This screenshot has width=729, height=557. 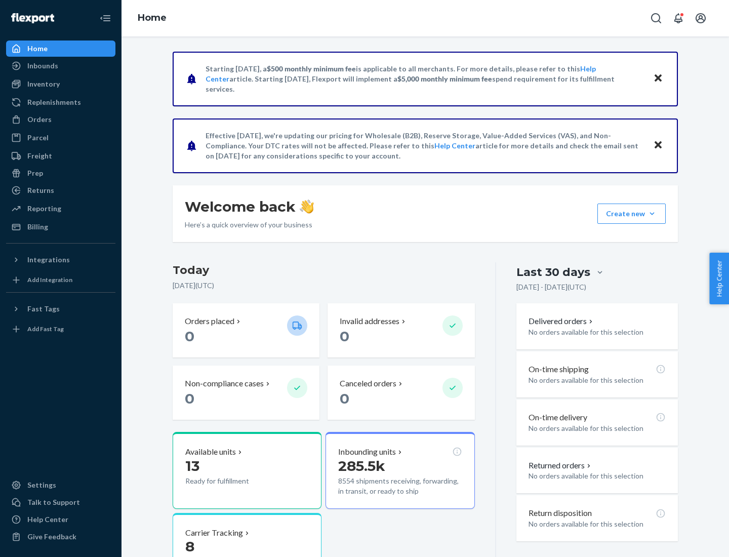 I want to click on img: Flexport logo, so click(x=32, y=18).